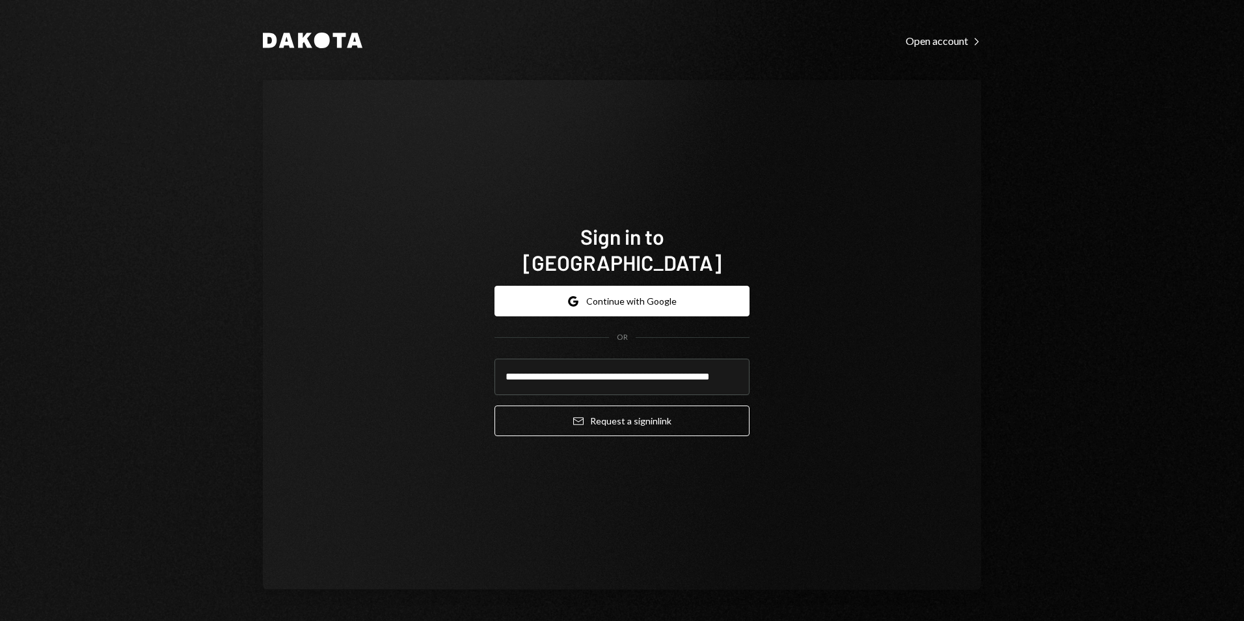 Image resolution: width=1244 pixels, height=621 pixels. Describe the element at coordinates (622, 337) in the screenshot. I see `div: OR` at that location.